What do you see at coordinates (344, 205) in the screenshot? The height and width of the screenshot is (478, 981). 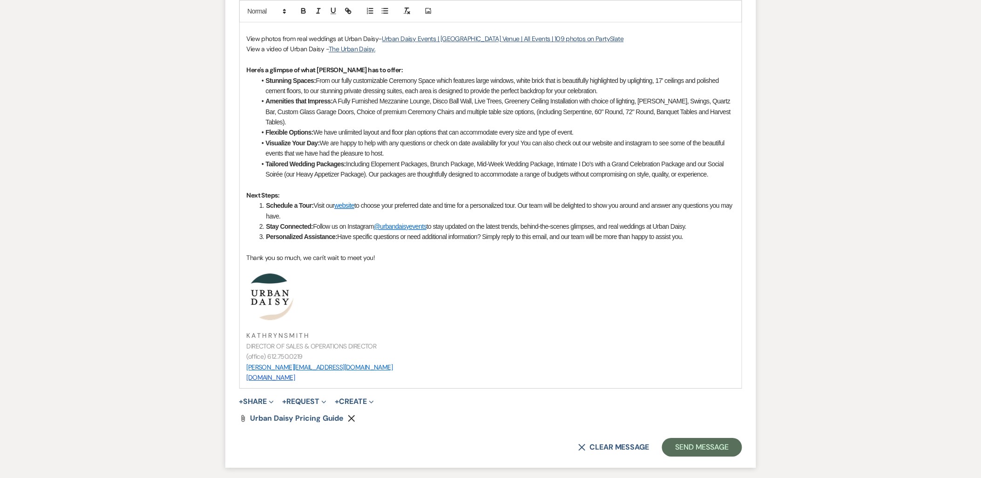 I see `a: website` at bounding box center [344, 205].